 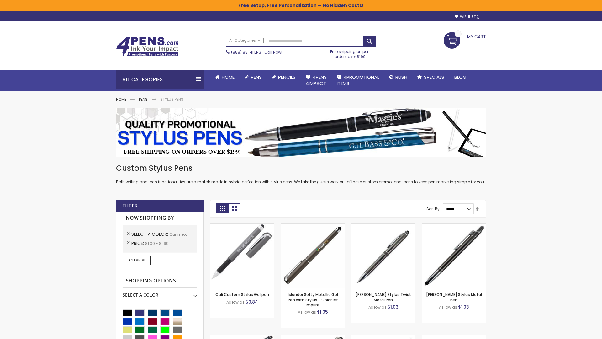 What do you see at coordinates (287, 77) in the screenshot?
I see `span: Pencils` at bounding box center [287, 77].